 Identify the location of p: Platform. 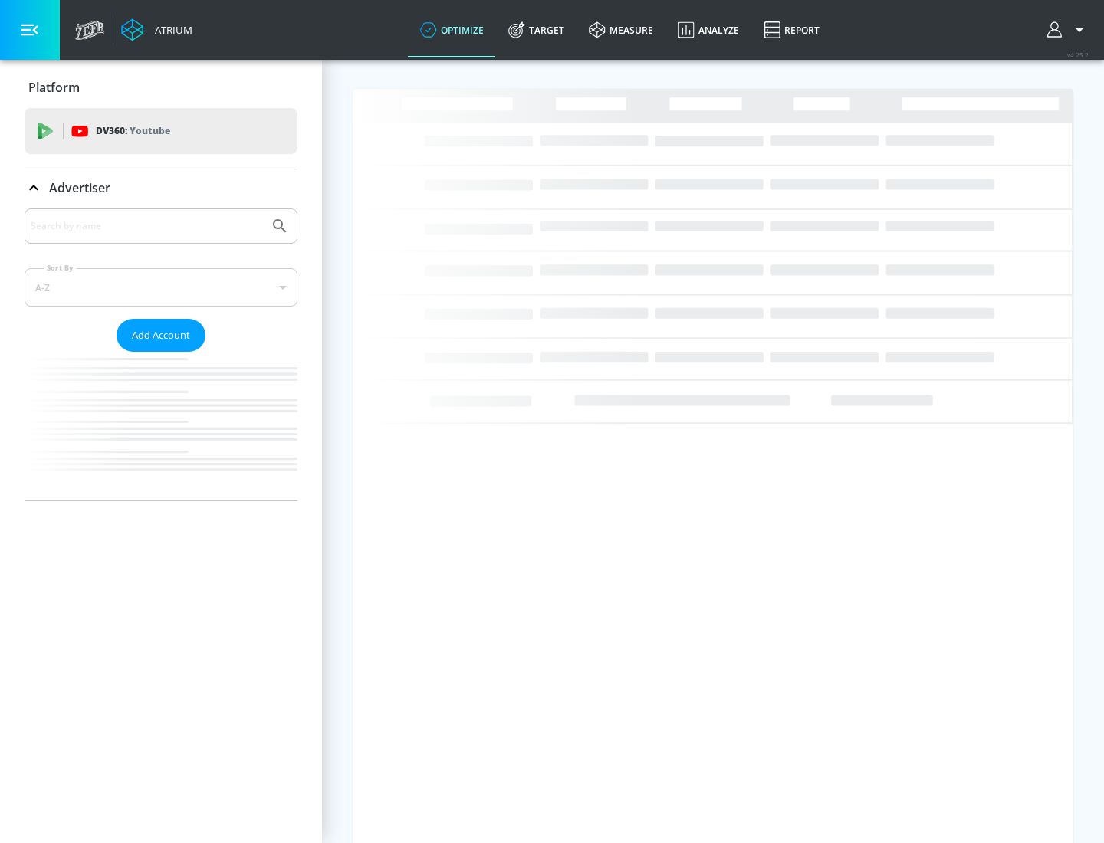
(54, 87).